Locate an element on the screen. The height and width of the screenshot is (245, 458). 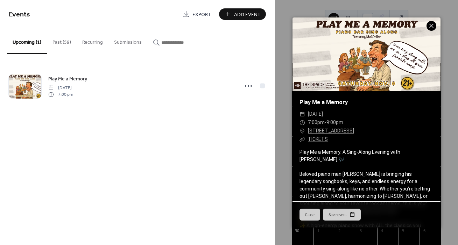
button: Close is located at coordinates (310, 215).